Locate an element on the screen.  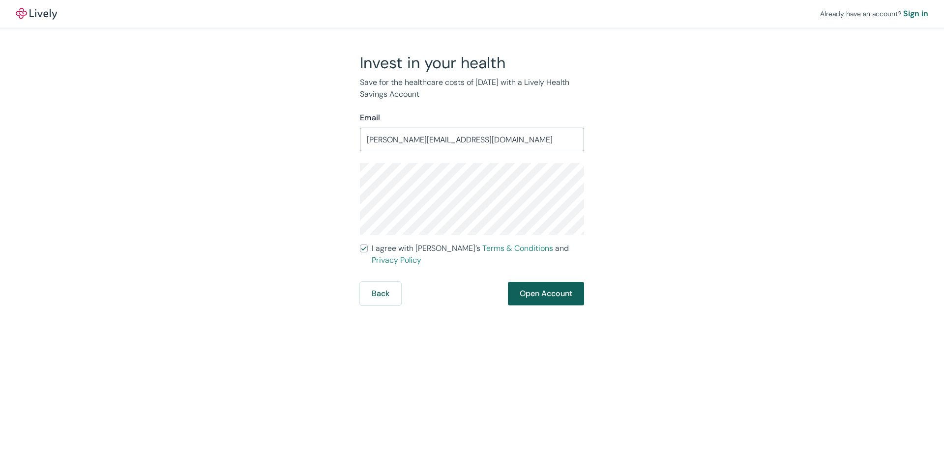
a: Privacy Policy is located at coordinates (396, 260).